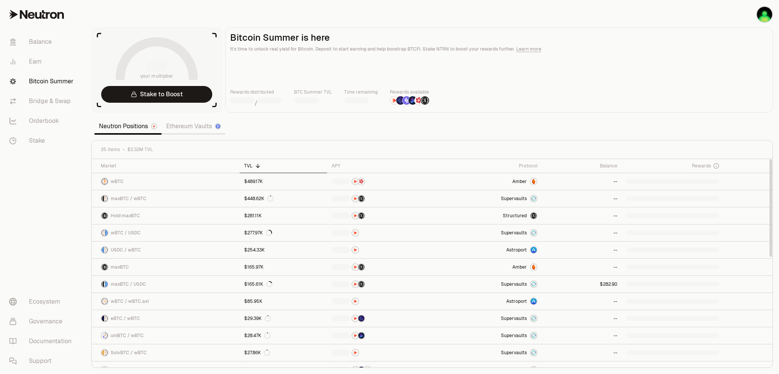 Image resolution: width=779 pixels, height=374 pixels. Describe the element at coordinates (43, 121) in the screenshot. I see `a: Orderbook` at that location.